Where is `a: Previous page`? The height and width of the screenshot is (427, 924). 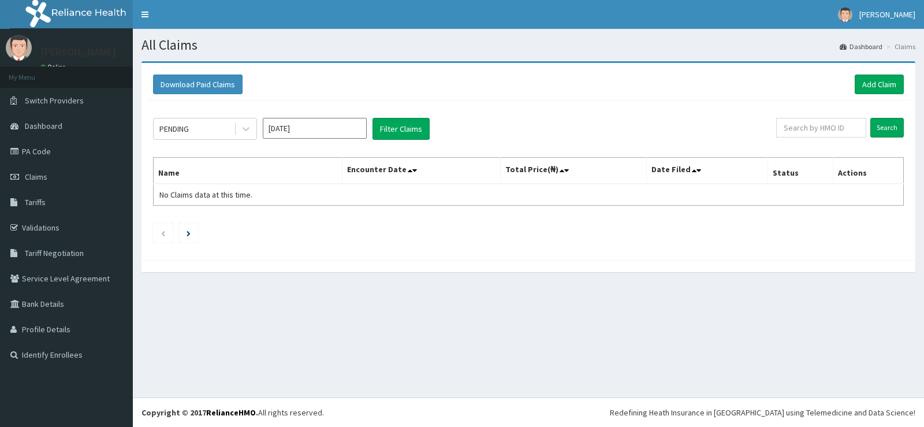
a: Previous page is located at coordinates (163, 233).